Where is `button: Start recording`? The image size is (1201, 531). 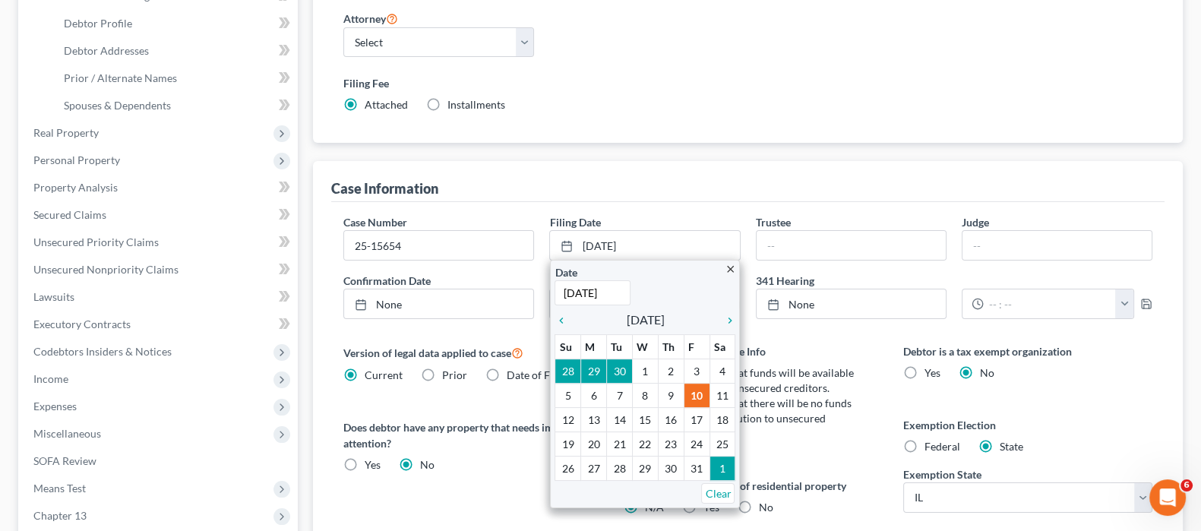
button: Start recording is located at coordinates (103, 421).